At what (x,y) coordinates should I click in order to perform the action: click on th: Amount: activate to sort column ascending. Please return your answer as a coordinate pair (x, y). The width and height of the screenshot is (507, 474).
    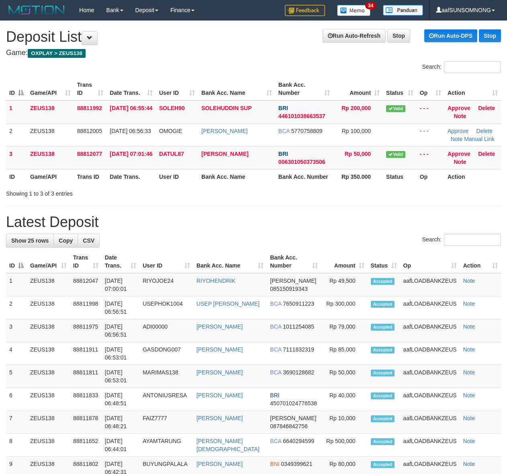
    Looking at the image, I should click on (358, 89).